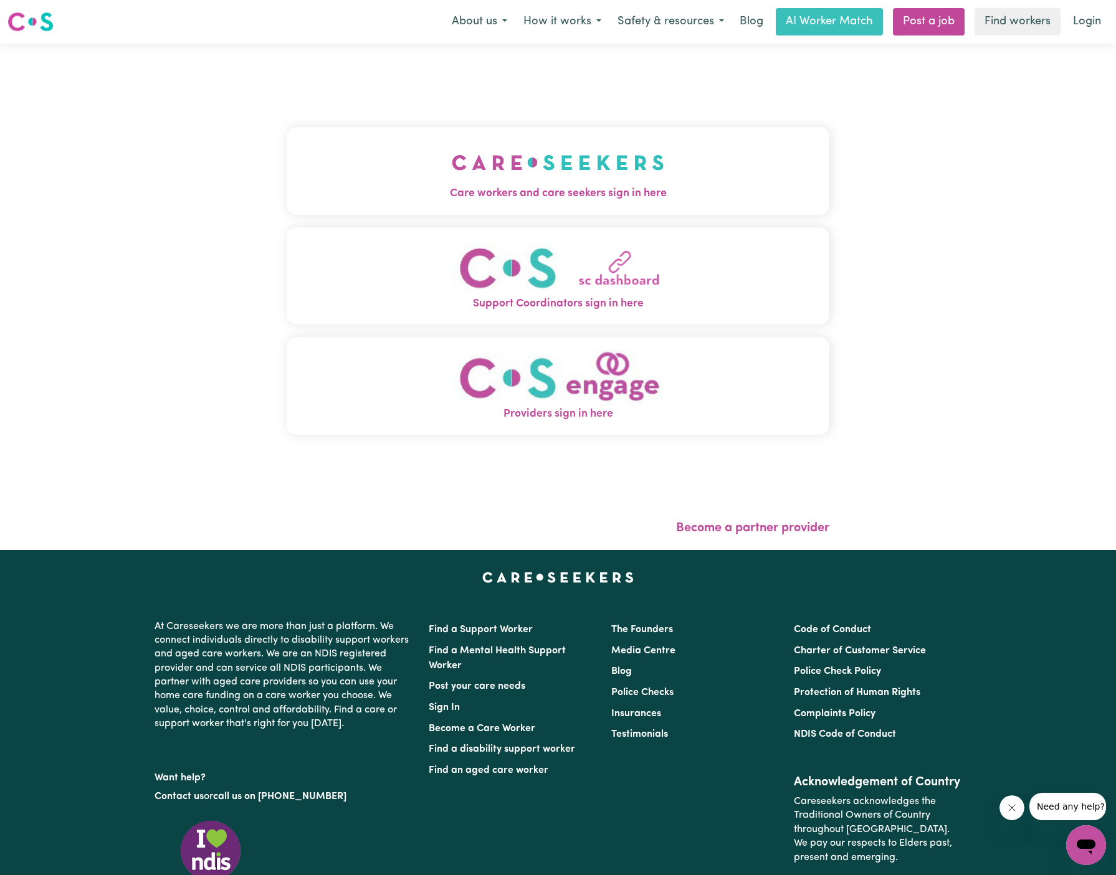 This screenshot has height=875, width=1116. Describe the element at coordinates (488, 771) in the screenshot. I see `a: Find an aged care worker` at that location.